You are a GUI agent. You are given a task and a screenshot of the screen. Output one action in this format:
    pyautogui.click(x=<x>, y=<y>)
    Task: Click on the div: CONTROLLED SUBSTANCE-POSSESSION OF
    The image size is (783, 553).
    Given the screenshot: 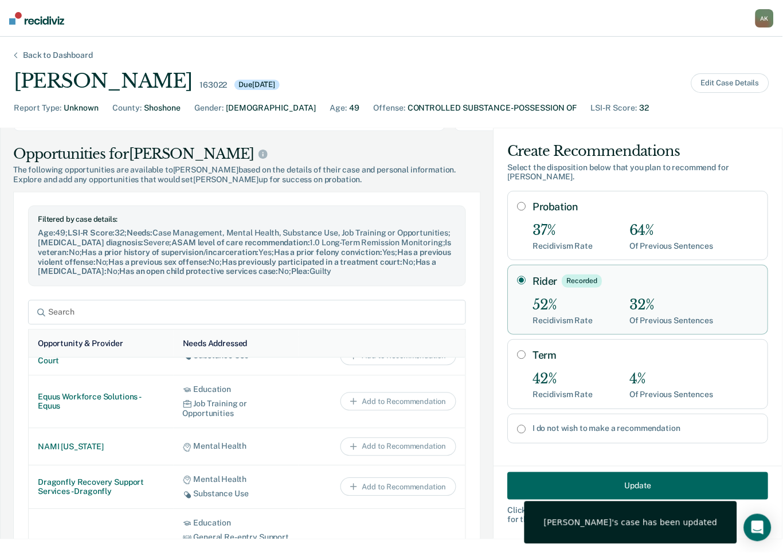 What is the action you would take?
    pyautogui.click(x=492, y=108)
    